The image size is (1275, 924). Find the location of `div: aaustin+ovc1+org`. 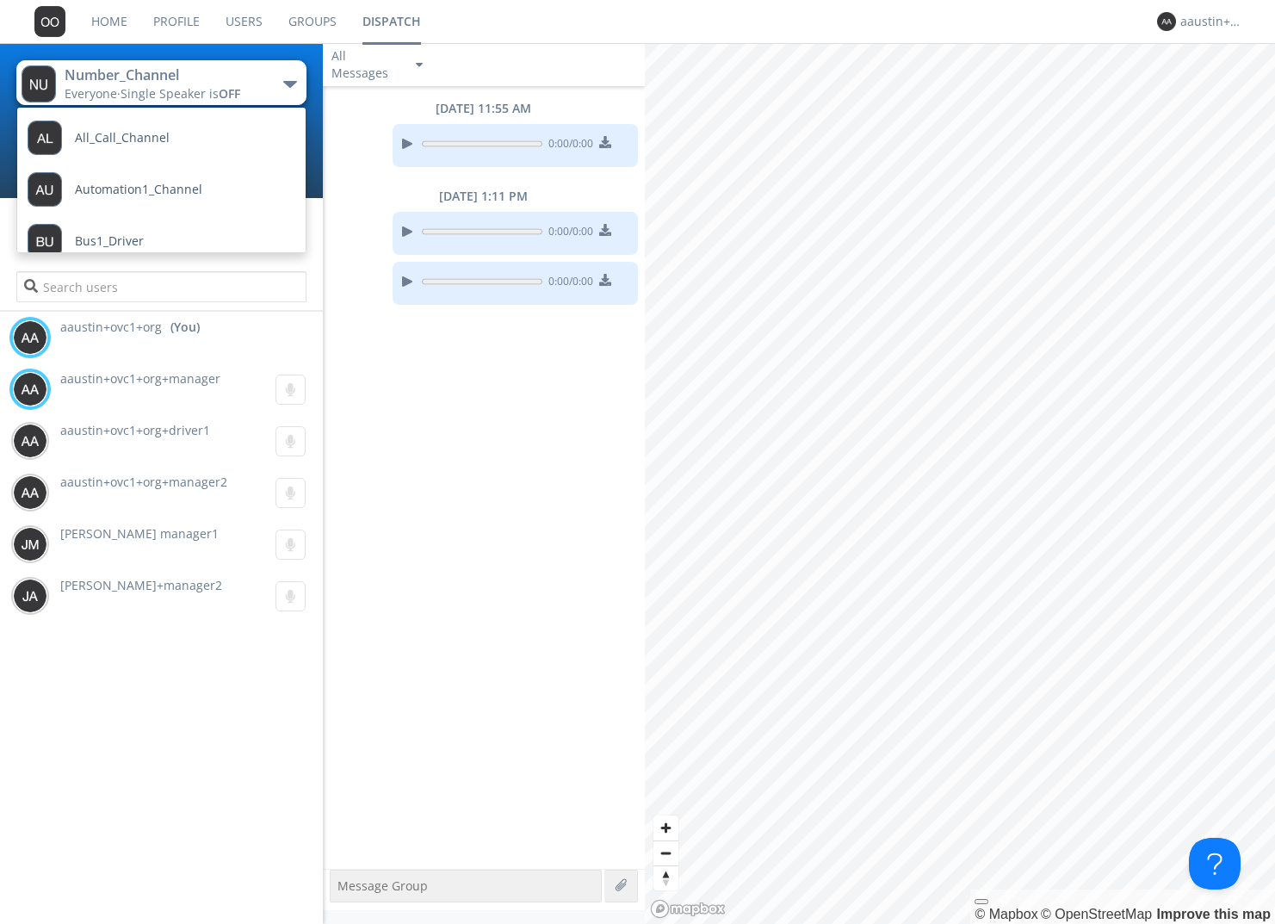

div: aaustin+ovc1+org is located at coordinates (1213, 22).